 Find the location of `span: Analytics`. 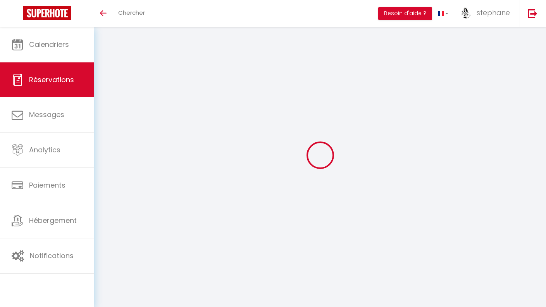

span: Analytics is located at coordinates (45, 150).